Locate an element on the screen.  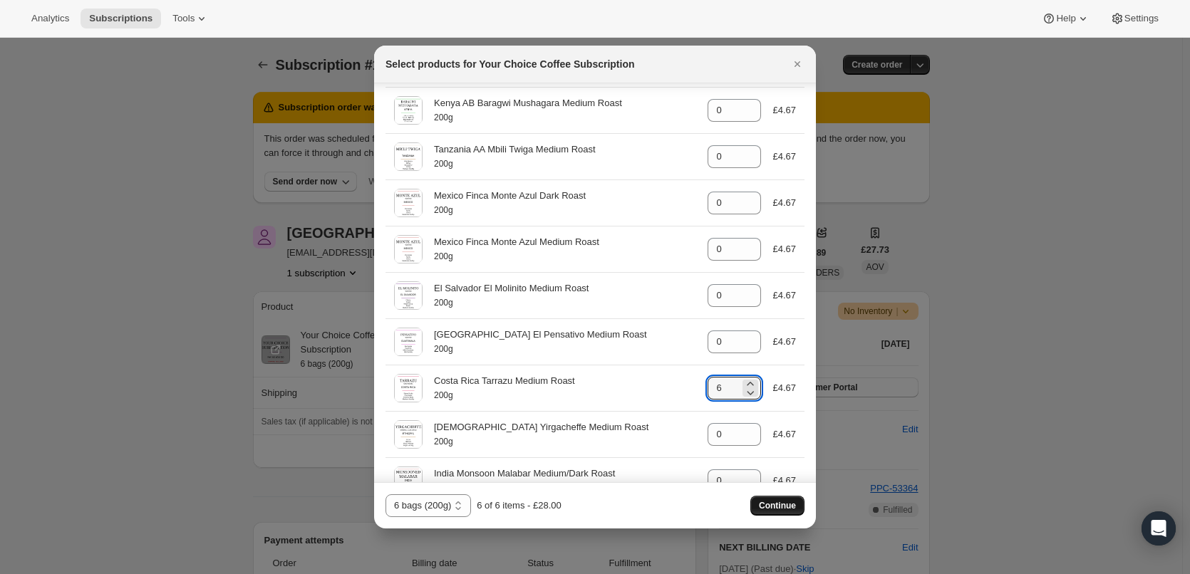
span: Subscriptions is located at coordinates (120, 19).